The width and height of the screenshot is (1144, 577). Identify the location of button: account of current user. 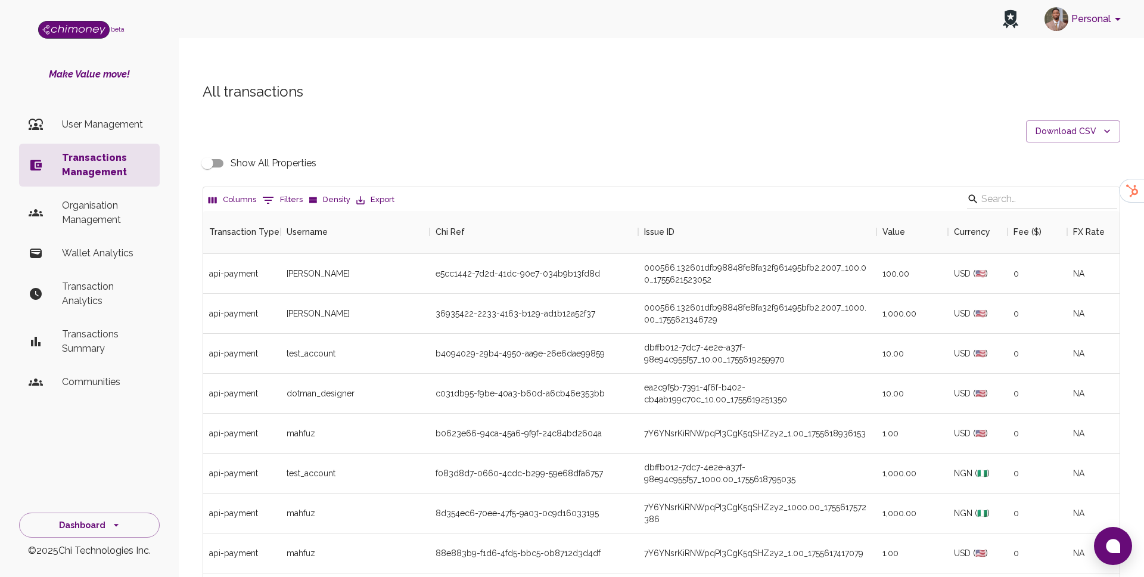
(1085, 19).